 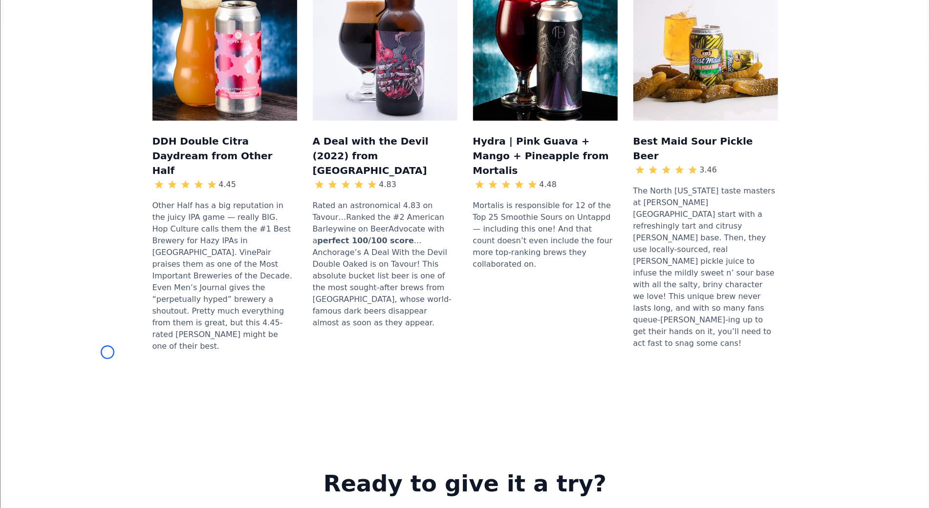 I want to click on div: 4.83, so click(x=388, y=185).